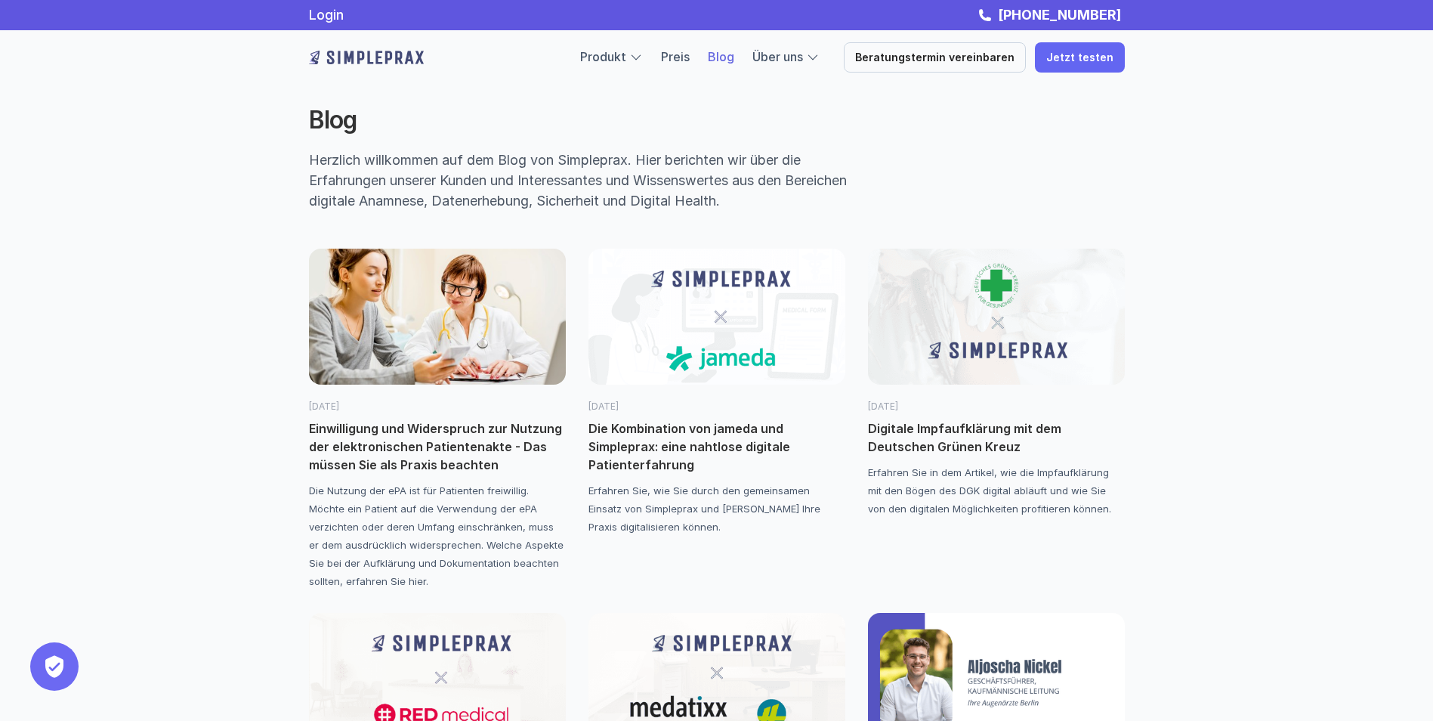 This screenshot has height=721, width=1433. What do you see at coordinates (437, 536) in the screenshot?
I see `p: Die Nutzung der ePA ist für Patienten freiwillig. Möchte ein Patient auf die Verwendung der ePA v...` at bounding box center [437, 536].